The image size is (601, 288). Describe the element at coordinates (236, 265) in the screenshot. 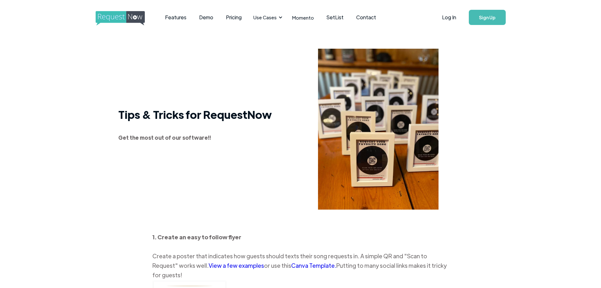

I see `a: View a few examples` at that location.